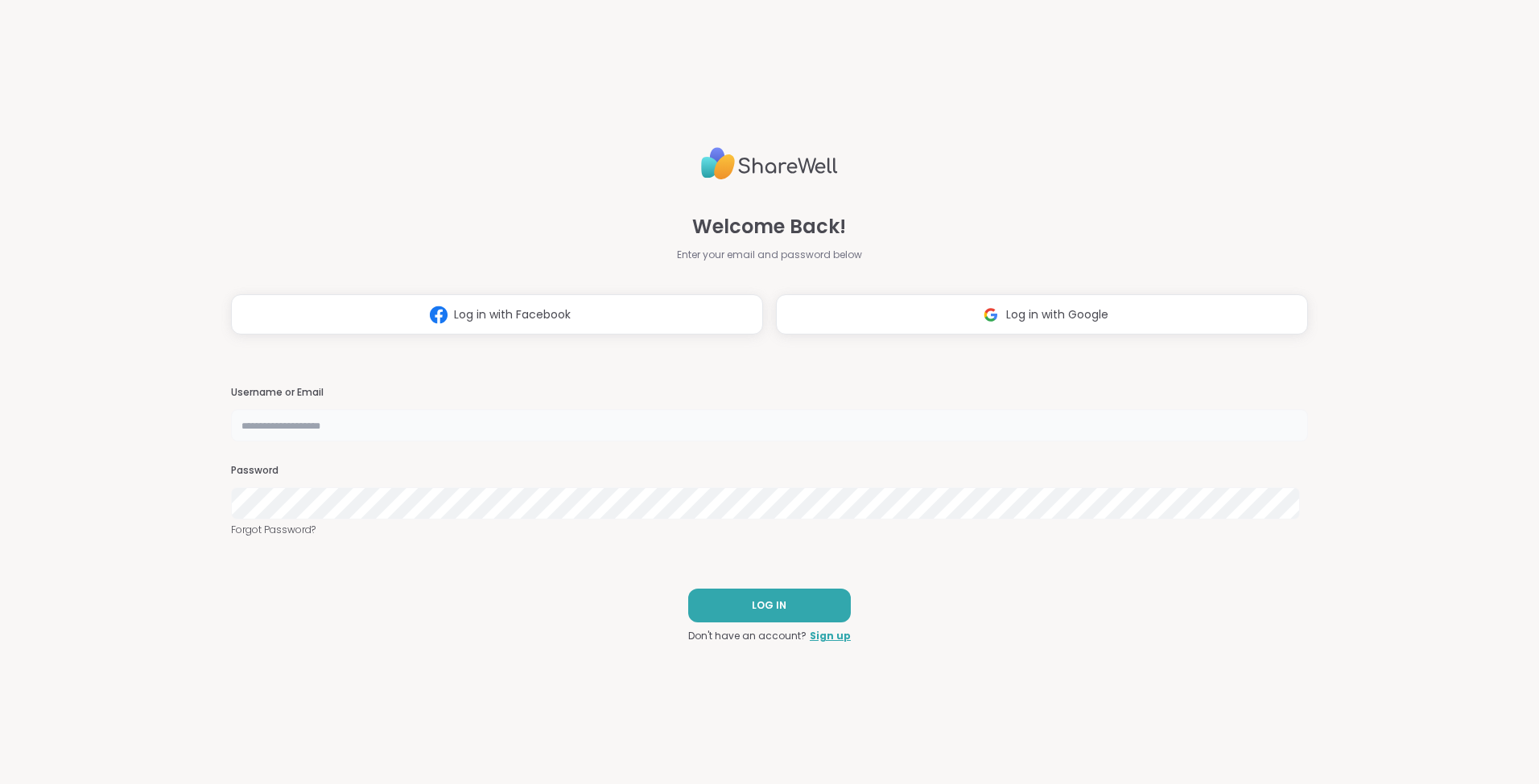  What do you see at coordinates (770, 255) in the screenshot?
I see `span: Enter your email and password below` at bounding box center [770, 255].